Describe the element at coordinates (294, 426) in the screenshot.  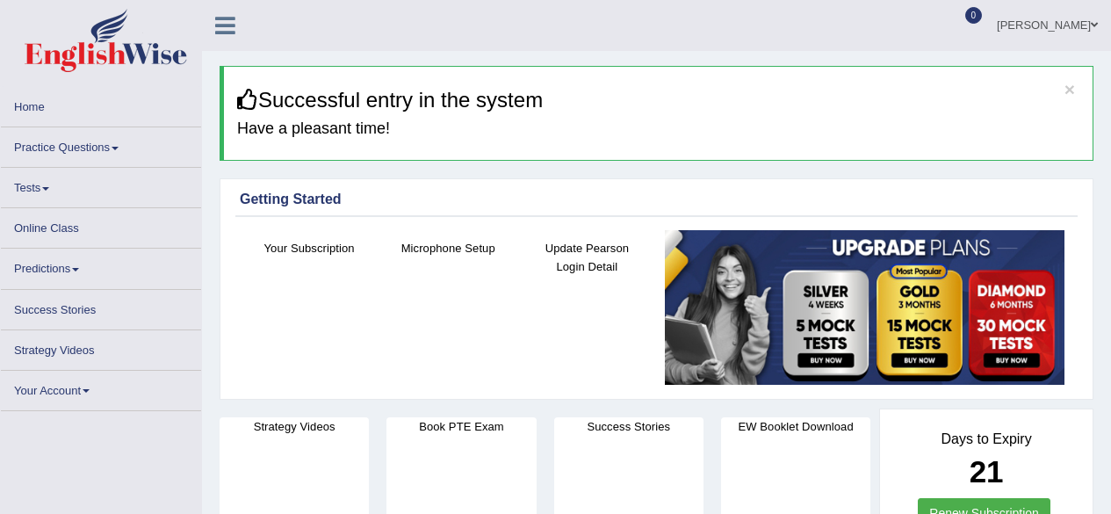
I see `h4: Strategy Videos` at that location.